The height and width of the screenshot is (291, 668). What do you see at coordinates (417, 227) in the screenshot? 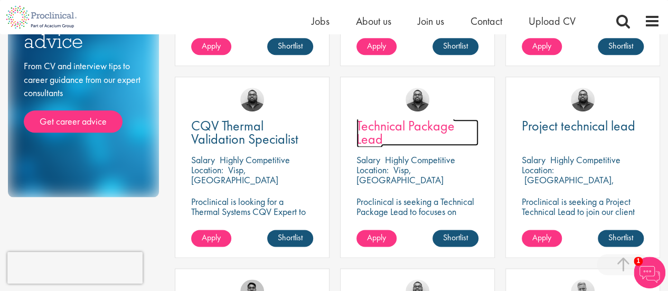
I see `p: Proclinical is seeking a Technical Package Lead to focuses on supporting the integration of mecha...` at bounding box center [417, 227].